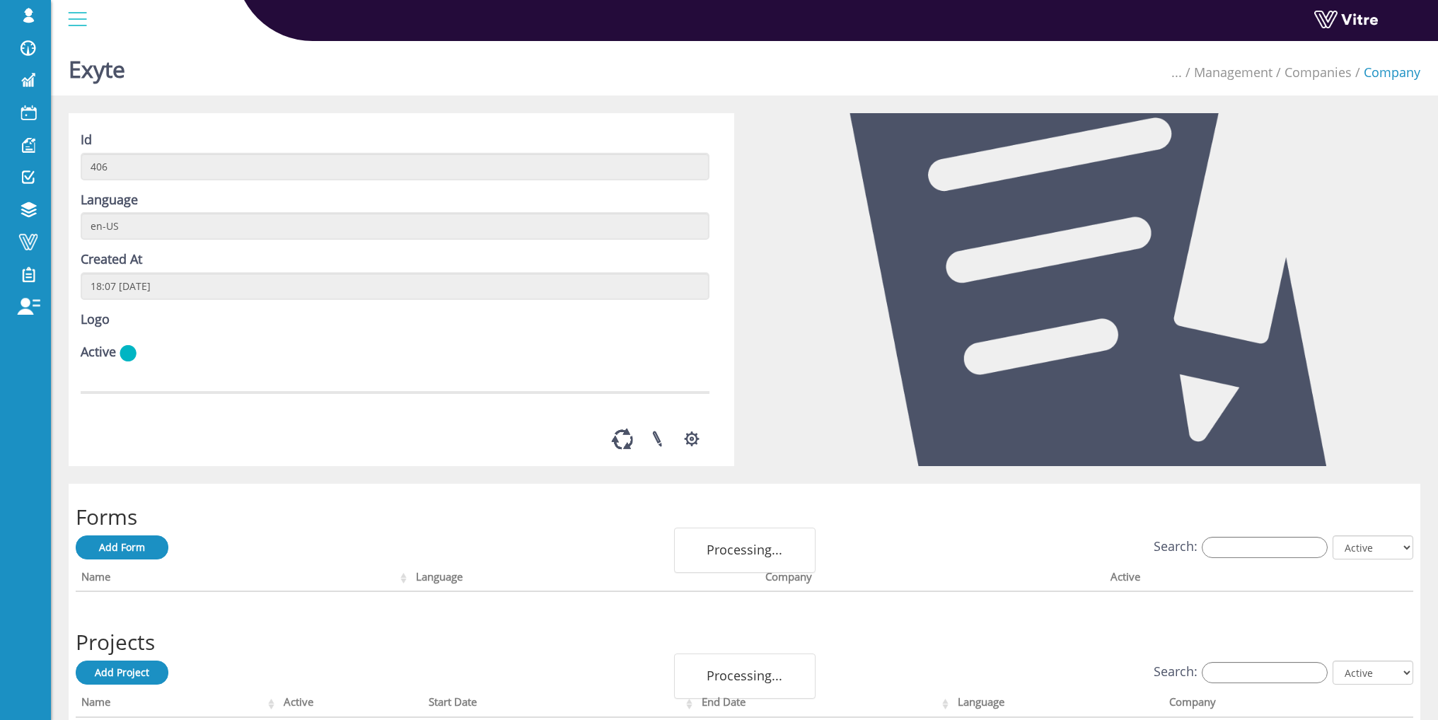 The width and height of the screenshot is (1438, 720). What do you see at coordinates (824, 704) in the screenshot?
I see `th: End Date` at bounding box center [824, 704].